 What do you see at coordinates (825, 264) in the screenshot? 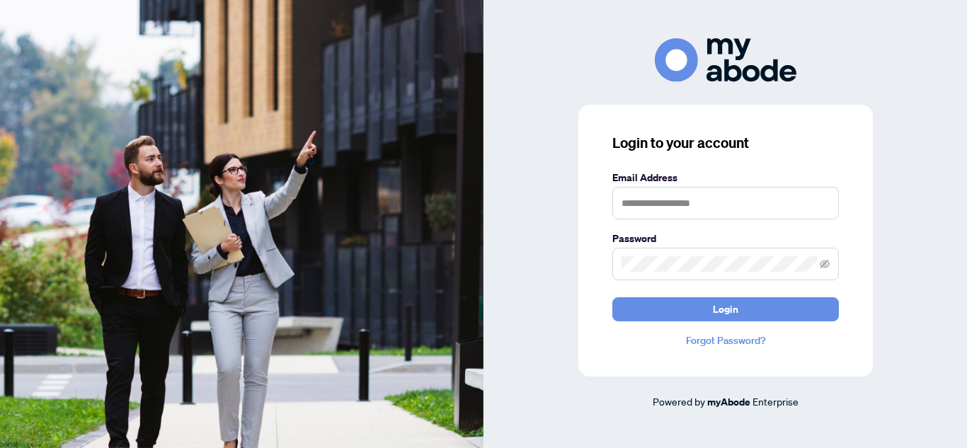
I see `span: eye-invisible` at bounding box center [825, 264].